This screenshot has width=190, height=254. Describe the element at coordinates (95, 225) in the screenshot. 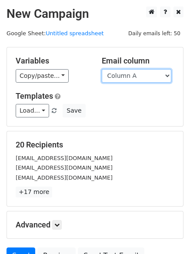

I see `h5: Advanced` at that location.